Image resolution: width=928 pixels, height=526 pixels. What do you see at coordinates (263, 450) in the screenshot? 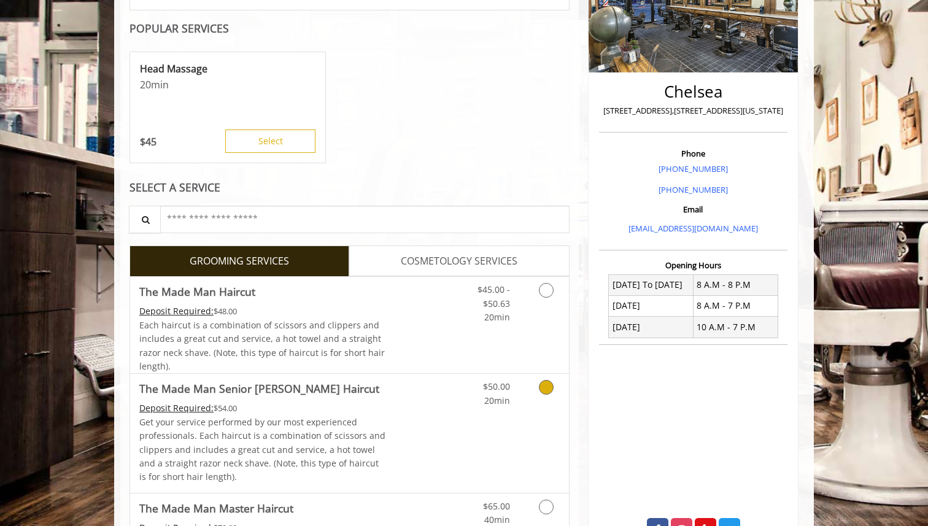
I see `p: Get your service performed by our most experienced professionals. Each haircut is a combination o...` at bounding box center [263, 450].